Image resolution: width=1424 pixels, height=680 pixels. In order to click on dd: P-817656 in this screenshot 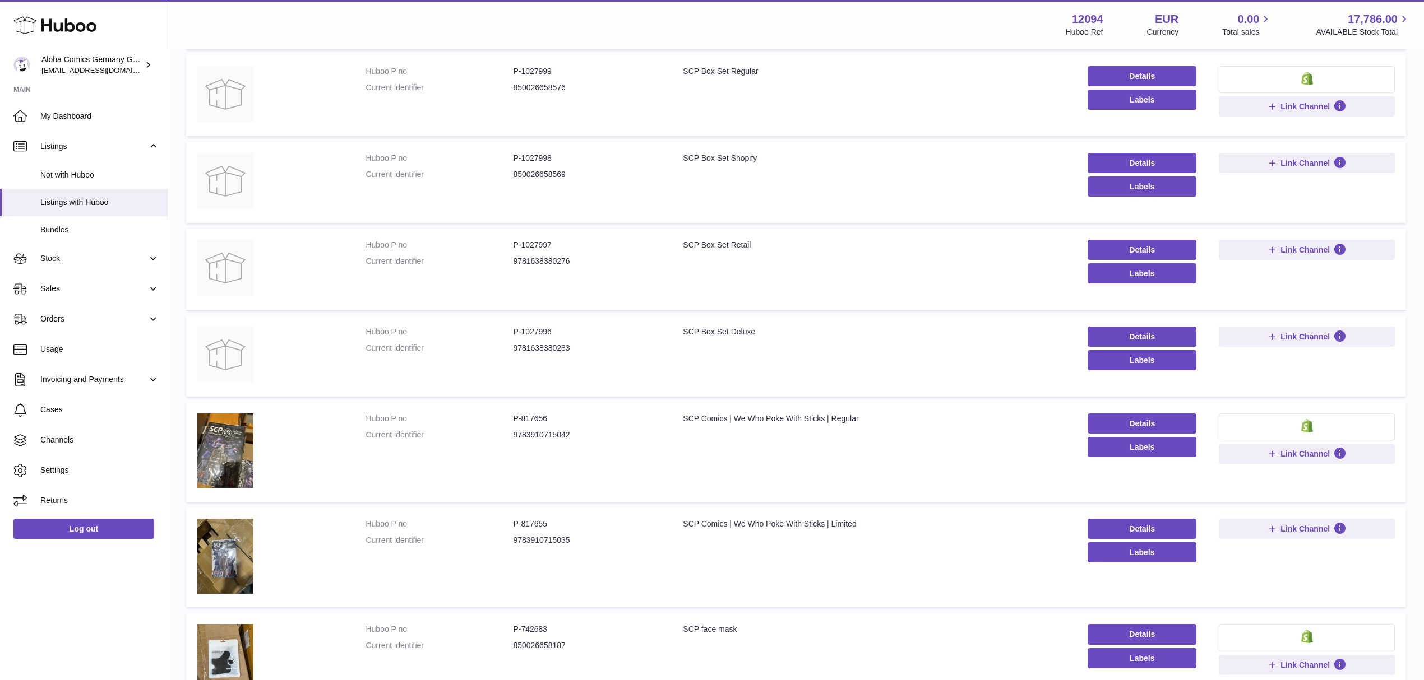, I will do `click(586, 419)`.